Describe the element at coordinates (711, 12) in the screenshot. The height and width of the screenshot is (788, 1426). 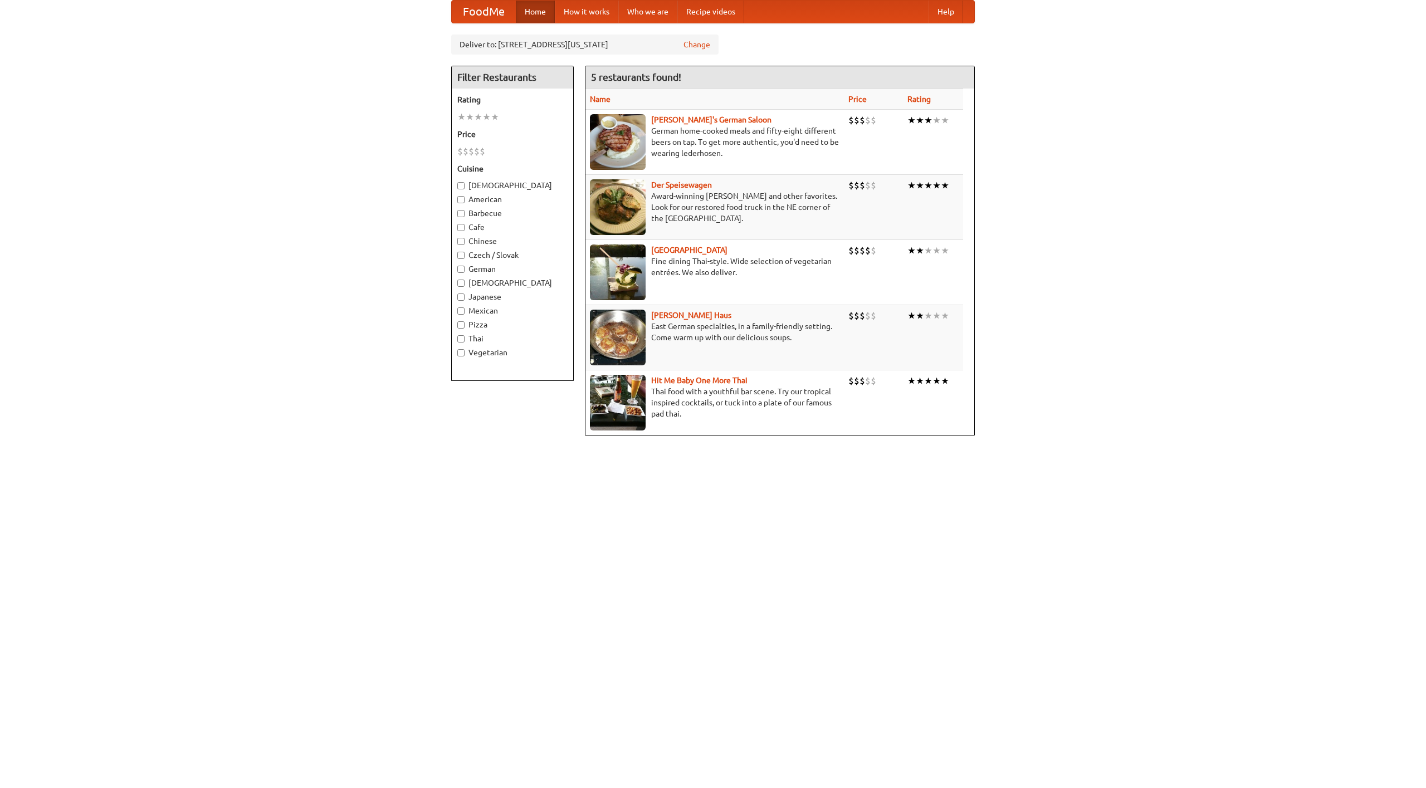
I see `a: Recipe videos` at that location.